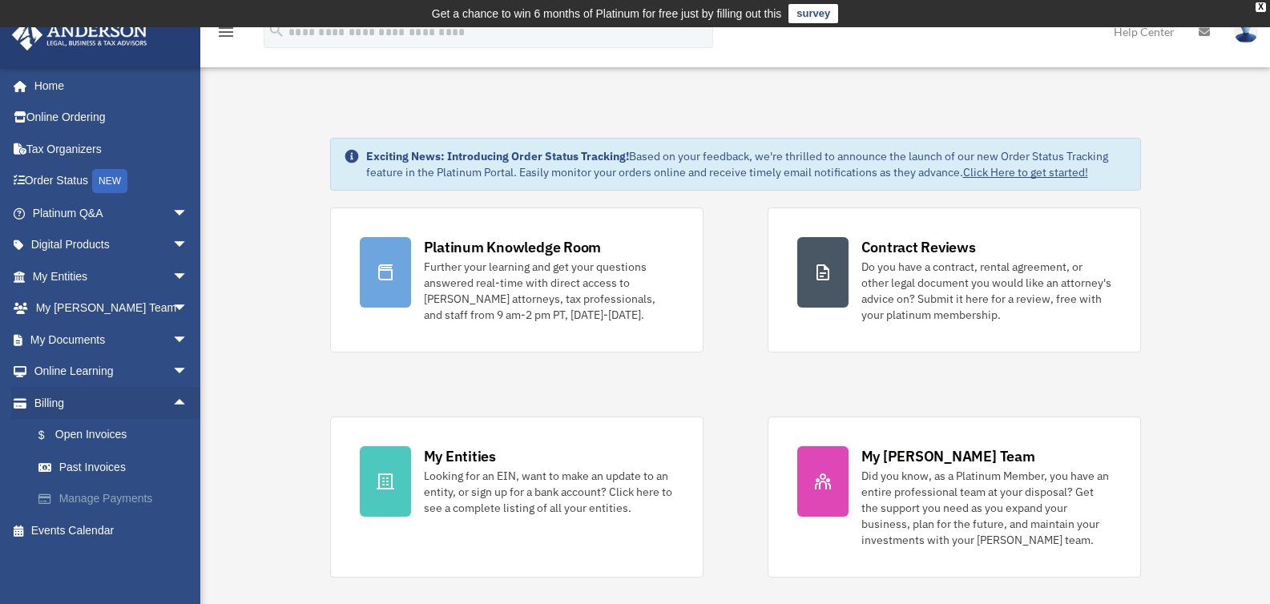 Image resolution: width=1270 pixels, height=604 pixels. I want to click on a: Platinum Knowledge Room Further your learning and get your questions answered real-time with dire..., so click(517, 280).